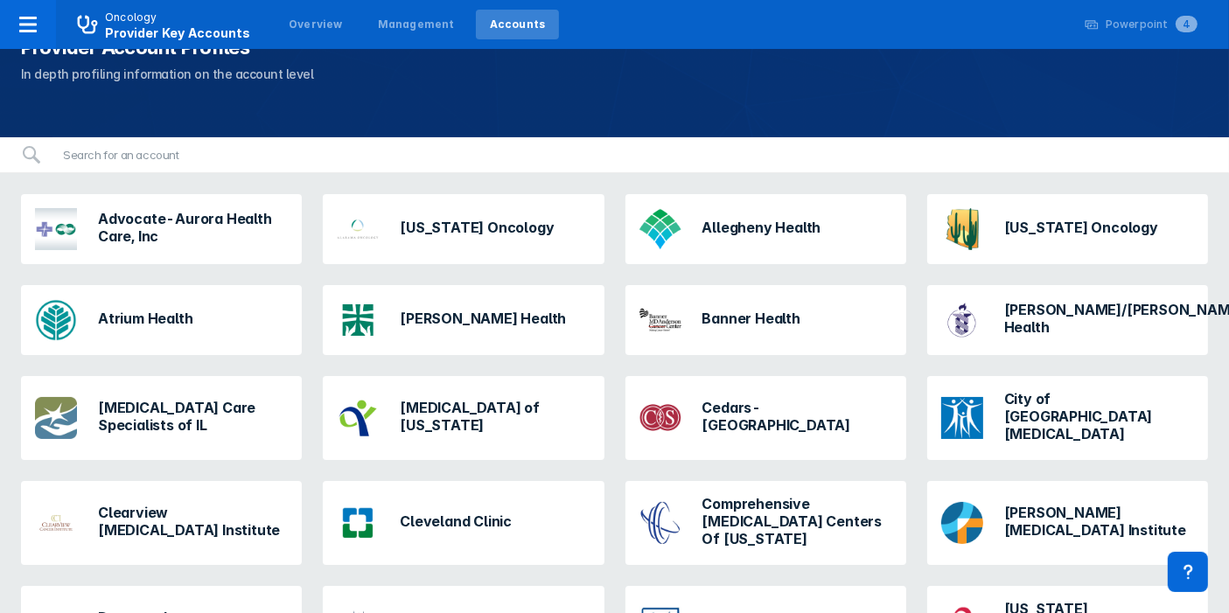  I want to click on a: Banner Health, so click(765, 320).